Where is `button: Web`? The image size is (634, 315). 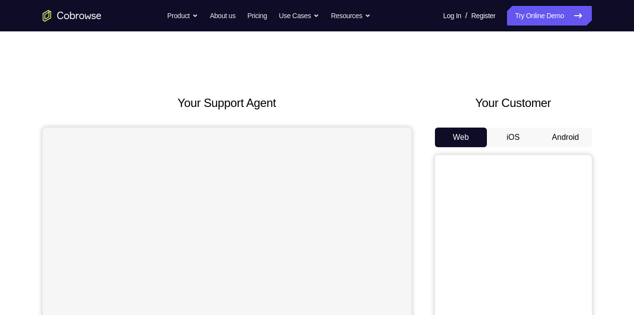
button: Web is located at coordinates (461, 137).